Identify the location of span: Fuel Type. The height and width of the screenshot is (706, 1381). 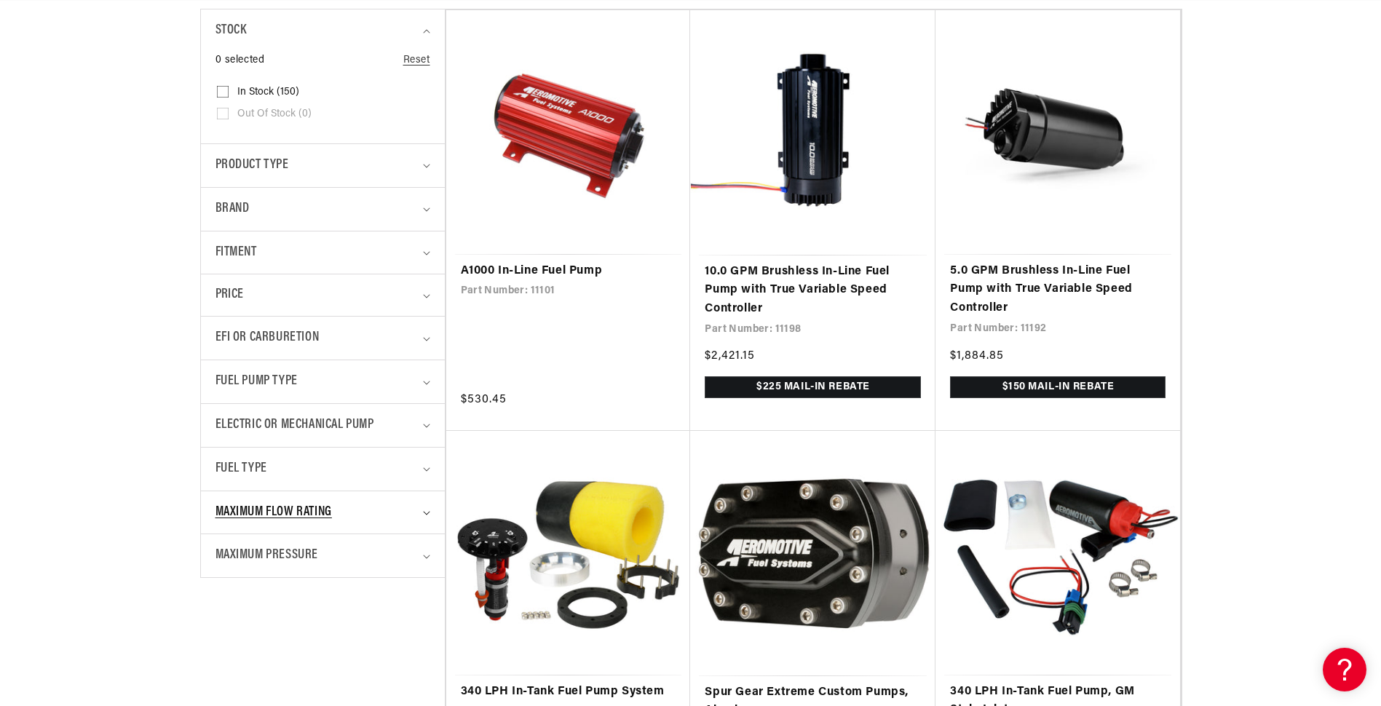
(241, 469).